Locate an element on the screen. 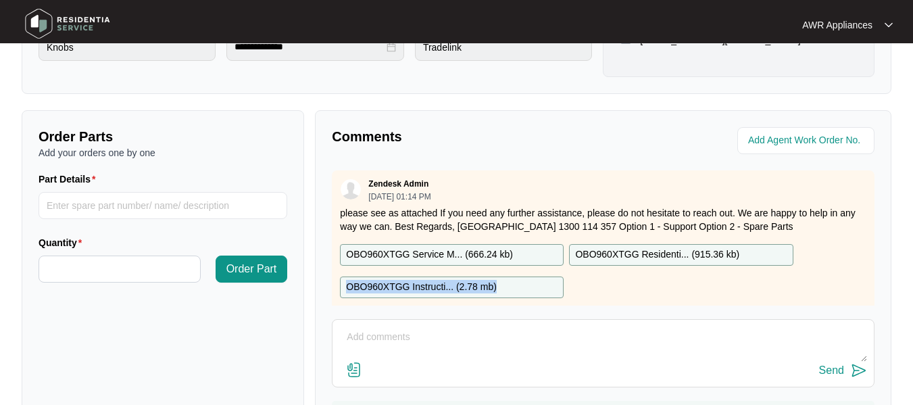 The height and width of the screenshot is (405, 913). span: Order Part is located at coordinates (251, 269).